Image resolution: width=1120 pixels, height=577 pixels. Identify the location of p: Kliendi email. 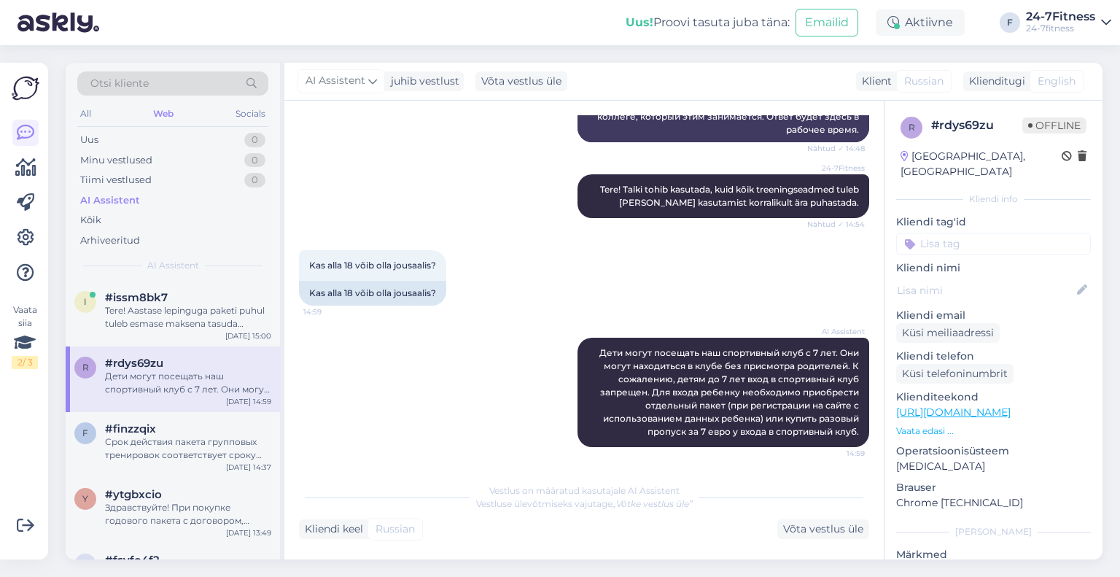
(993, 315).